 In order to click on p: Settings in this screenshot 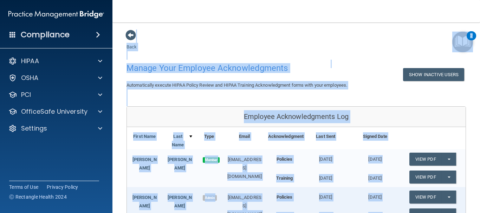, I will do `click(34, 129)`.